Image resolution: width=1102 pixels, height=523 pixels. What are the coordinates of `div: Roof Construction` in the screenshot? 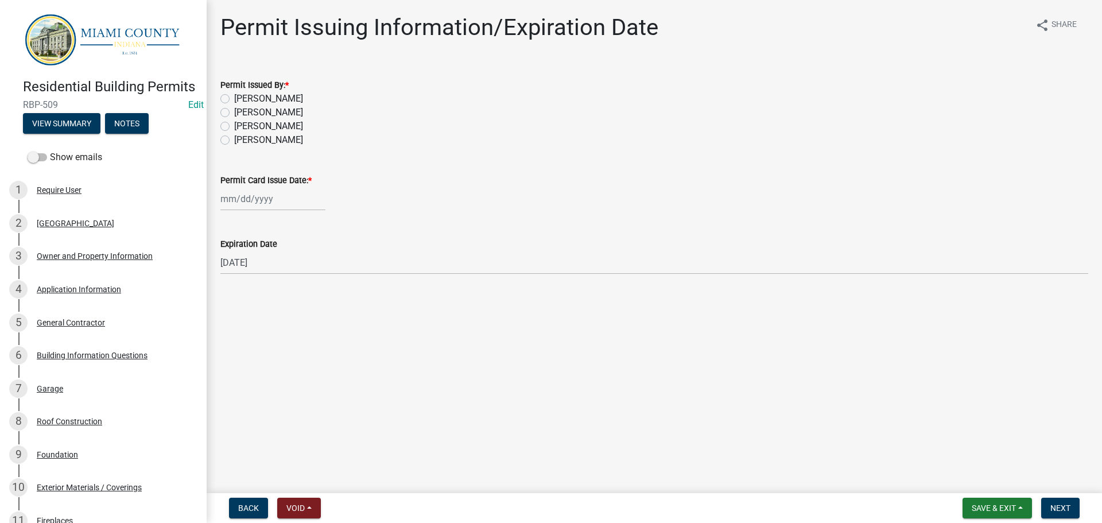 It's located at (69, 421).